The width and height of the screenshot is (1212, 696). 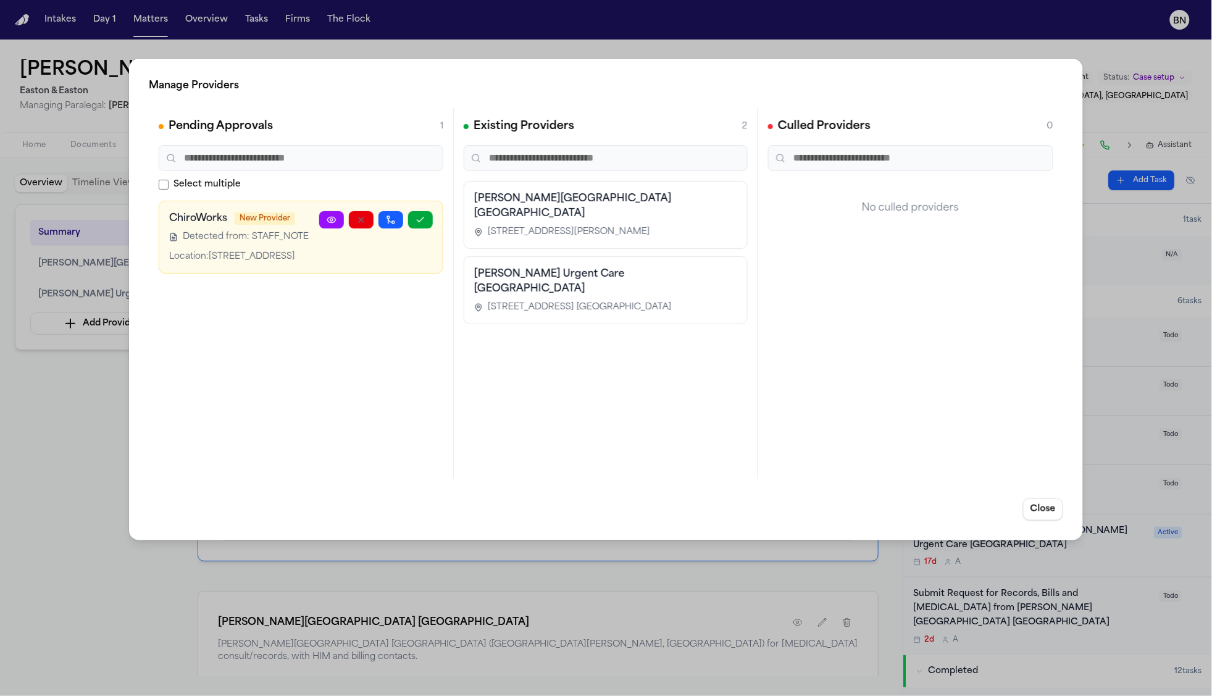 What do you see at coordinates (391, 220) in the screenshot?
I see `button: Merge` at bounding box center [391, 220].